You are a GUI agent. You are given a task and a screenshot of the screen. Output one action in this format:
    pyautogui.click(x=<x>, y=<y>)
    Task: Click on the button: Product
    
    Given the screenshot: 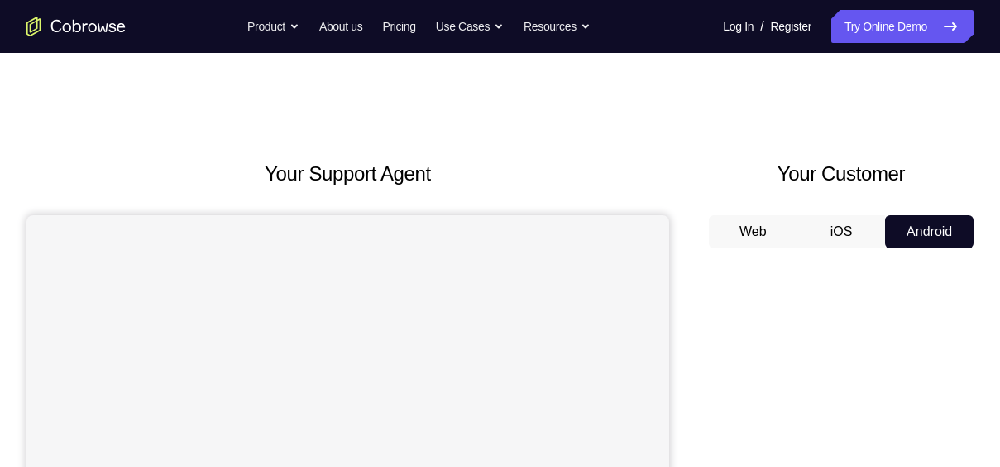 What is the action you would take?
    pyautogui.click(x=273, y=26)
    